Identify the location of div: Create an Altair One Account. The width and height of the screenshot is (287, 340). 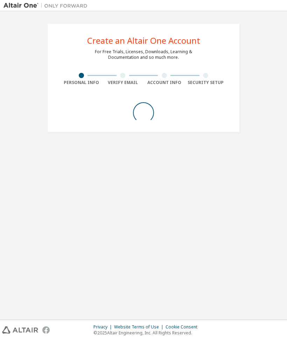
(143, 41).